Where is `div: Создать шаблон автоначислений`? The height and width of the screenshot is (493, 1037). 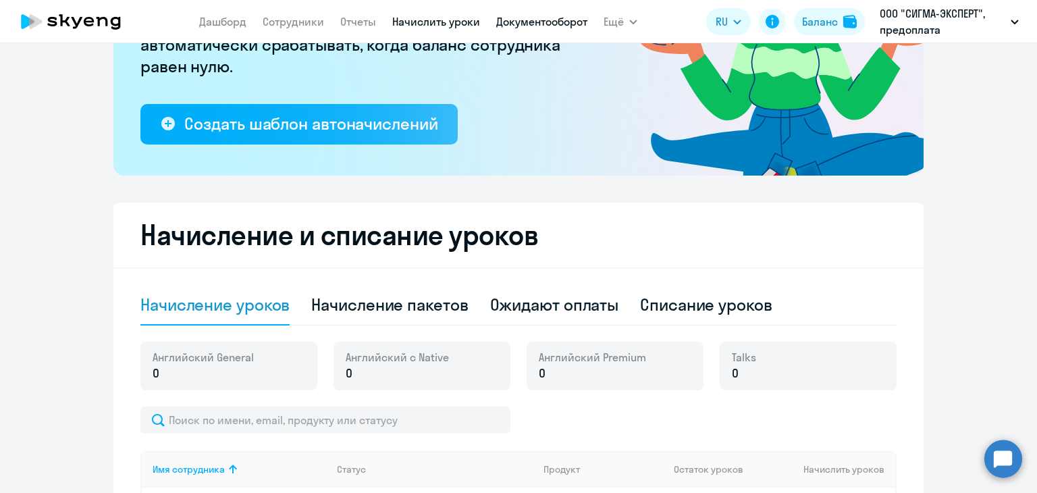
div: Создать шаблон автоначислений is located at coordinates (310, 124).